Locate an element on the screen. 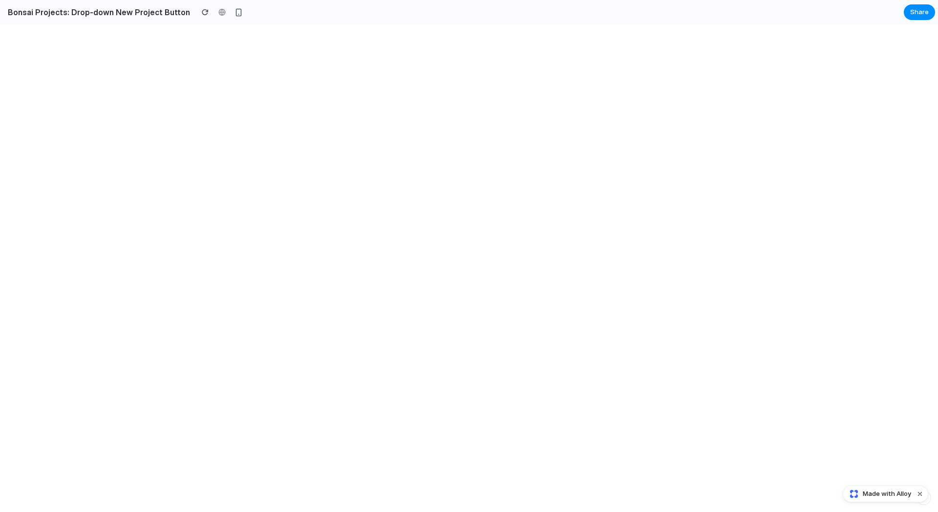 This screenshot has height=512, width=938. button: Share is located at coordinates (919, 12).